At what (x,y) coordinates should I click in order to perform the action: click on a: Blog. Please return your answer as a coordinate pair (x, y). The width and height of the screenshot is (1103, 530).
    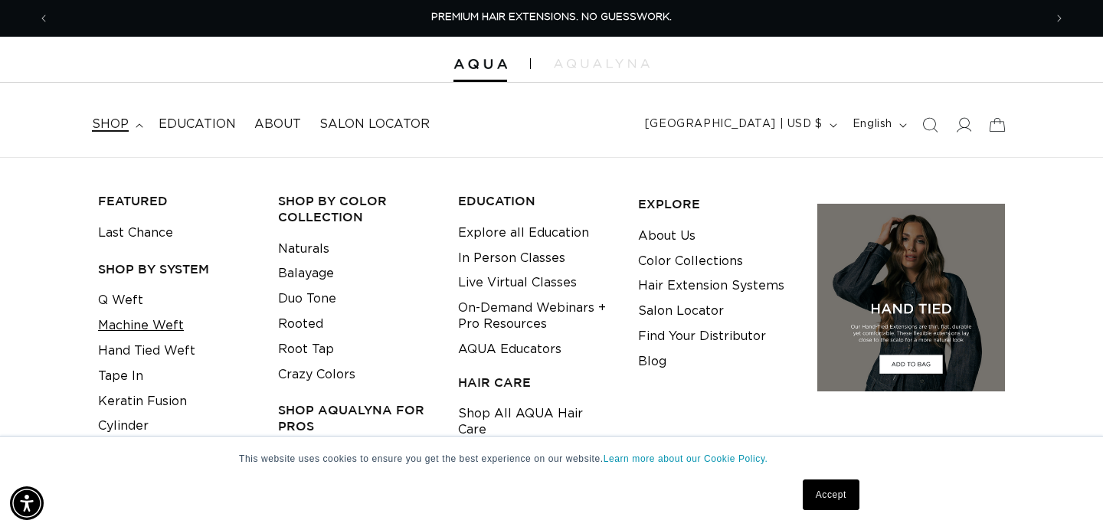
    Looking at the image, I should click on (652, 362).